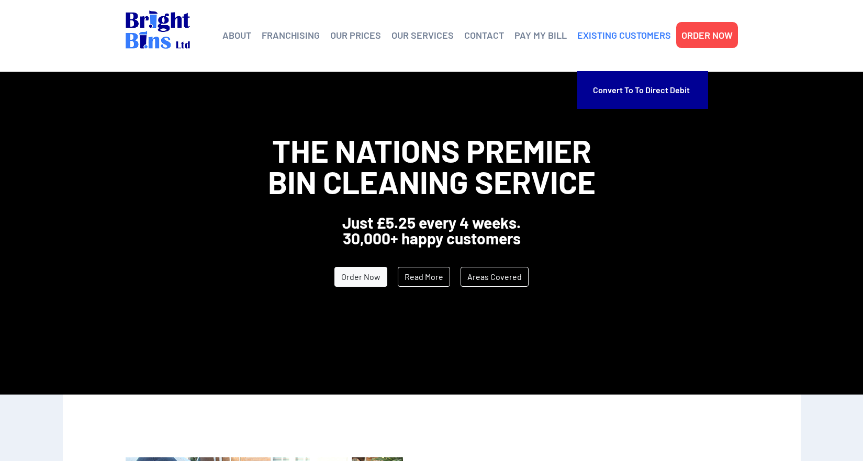 This screenshot has width=863, height=461. What do you see at coordinates (707, 35) in the screenshot?
I see `a: ORDER NOW` at bounding box center [707, 35].